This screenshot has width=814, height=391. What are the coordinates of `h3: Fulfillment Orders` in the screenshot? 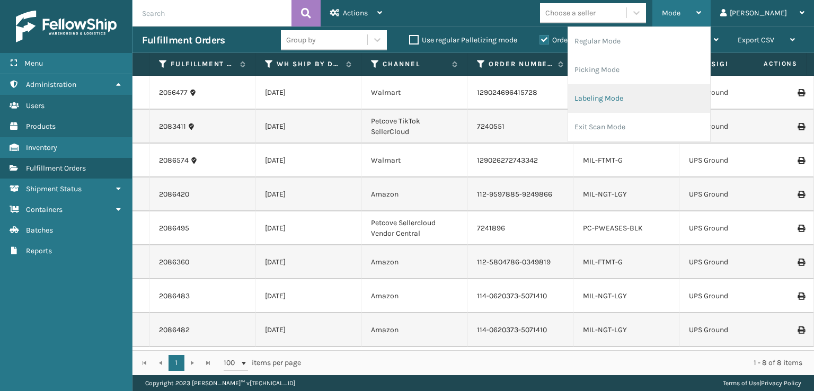 It's located at (183, 40).